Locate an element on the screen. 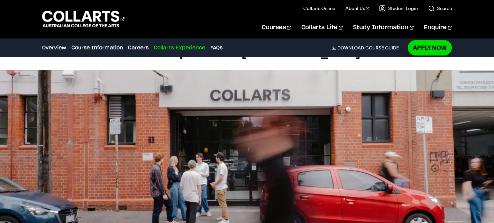  a: Collarts Online is located at coordinates (319, 8).